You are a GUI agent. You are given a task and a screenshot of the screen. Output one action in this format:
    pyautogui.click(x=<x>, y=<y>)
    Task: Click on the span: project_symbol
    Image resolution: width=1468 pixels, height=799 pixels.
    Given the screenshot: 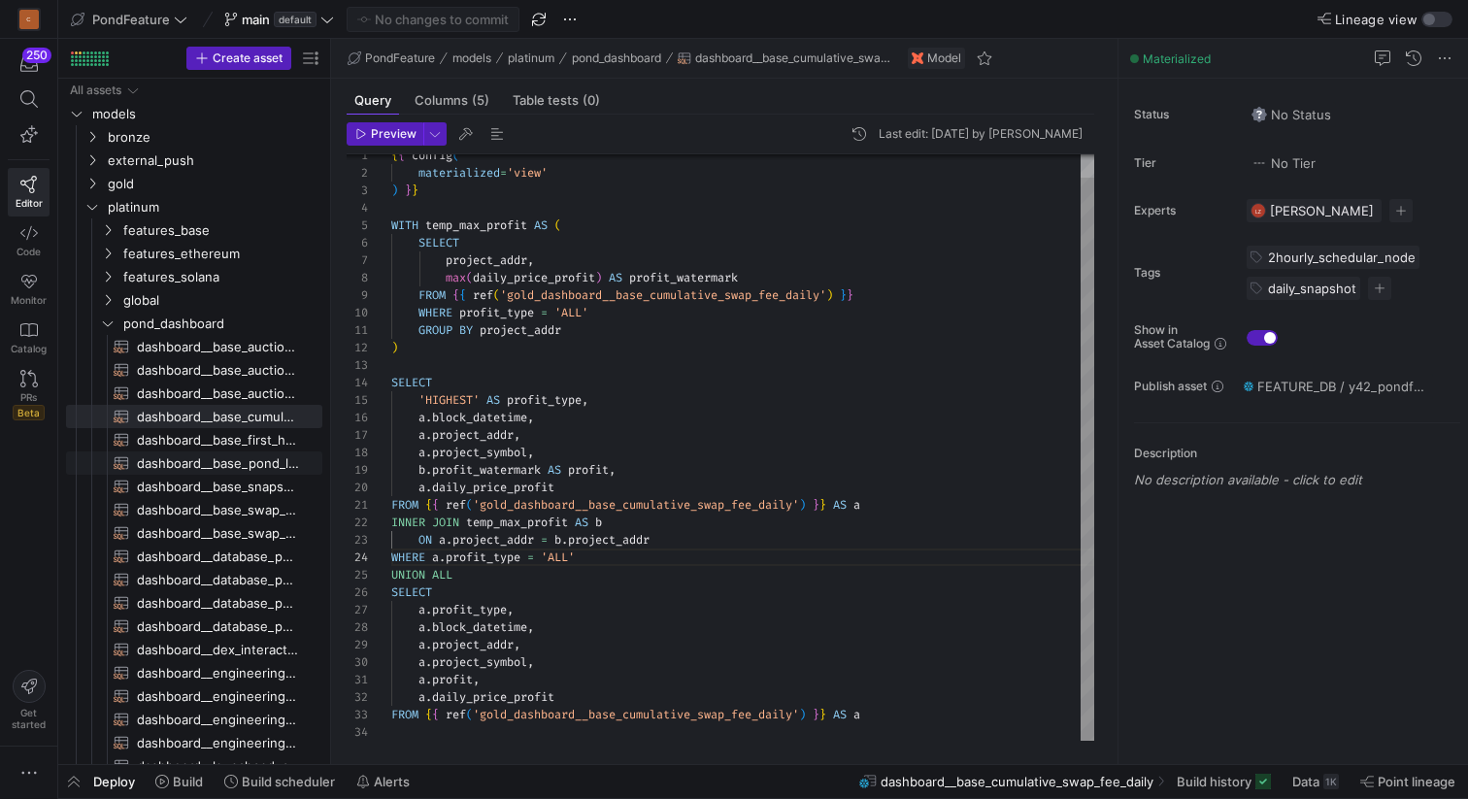 What is the action you would take?
    pyautogui.click(x=480, y=662)
    